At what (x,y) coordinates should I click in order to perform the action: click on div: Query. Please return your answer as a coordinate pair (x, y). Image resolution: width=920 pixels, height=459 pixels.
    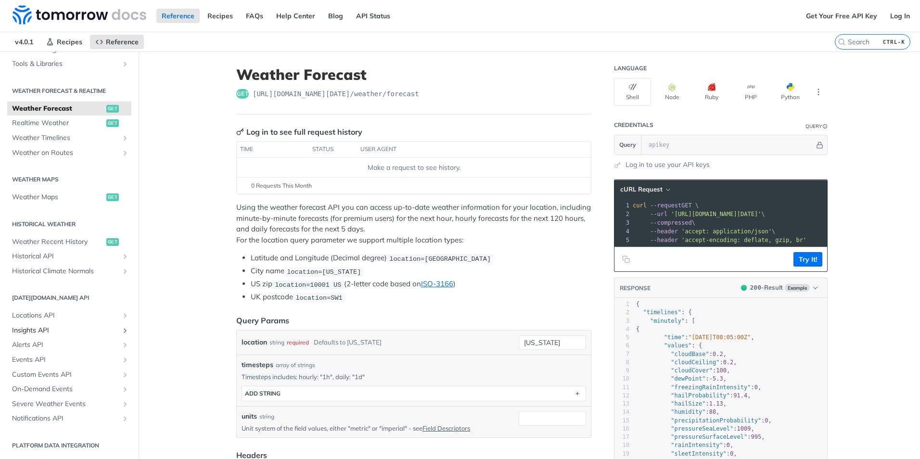
    Looking at the image, I should click on (813, 126).